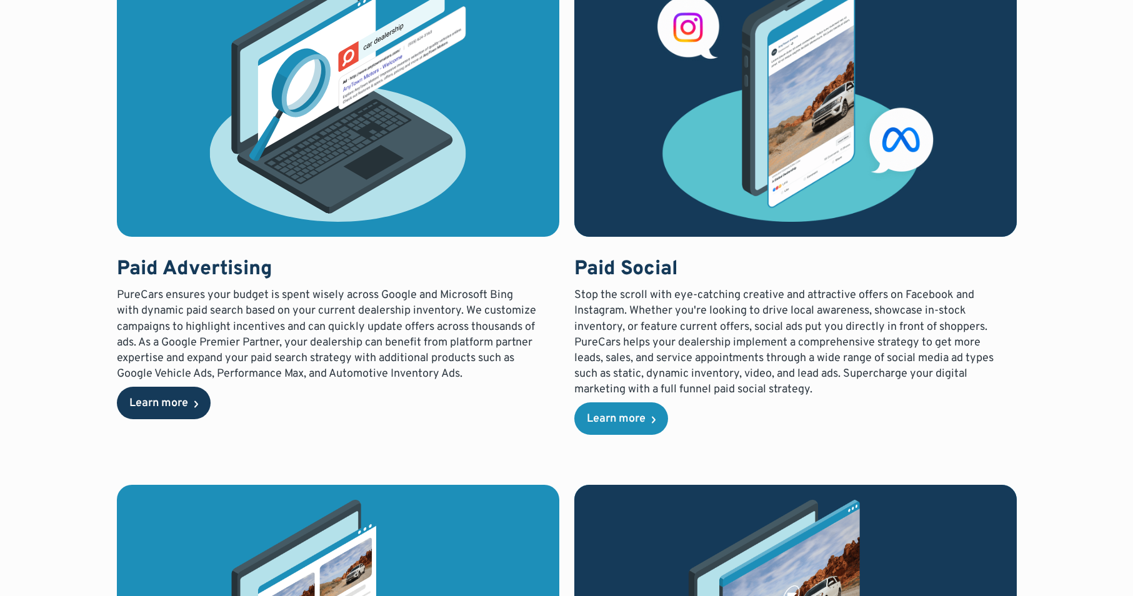 The image size is (1133, 596). What do you see at coordinates (327, 270) in the screenshot?
I see `h3: Paid Advertising` at bounding box center [327, 270].